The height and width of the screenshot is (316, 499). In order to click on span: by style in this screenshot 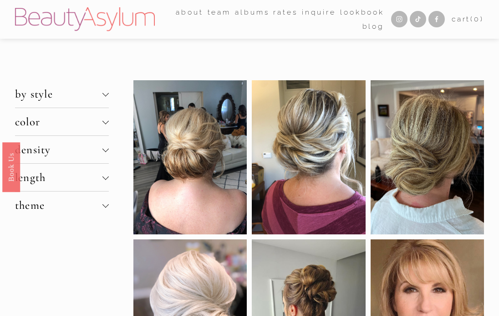, I will do `click(59, 94)`.